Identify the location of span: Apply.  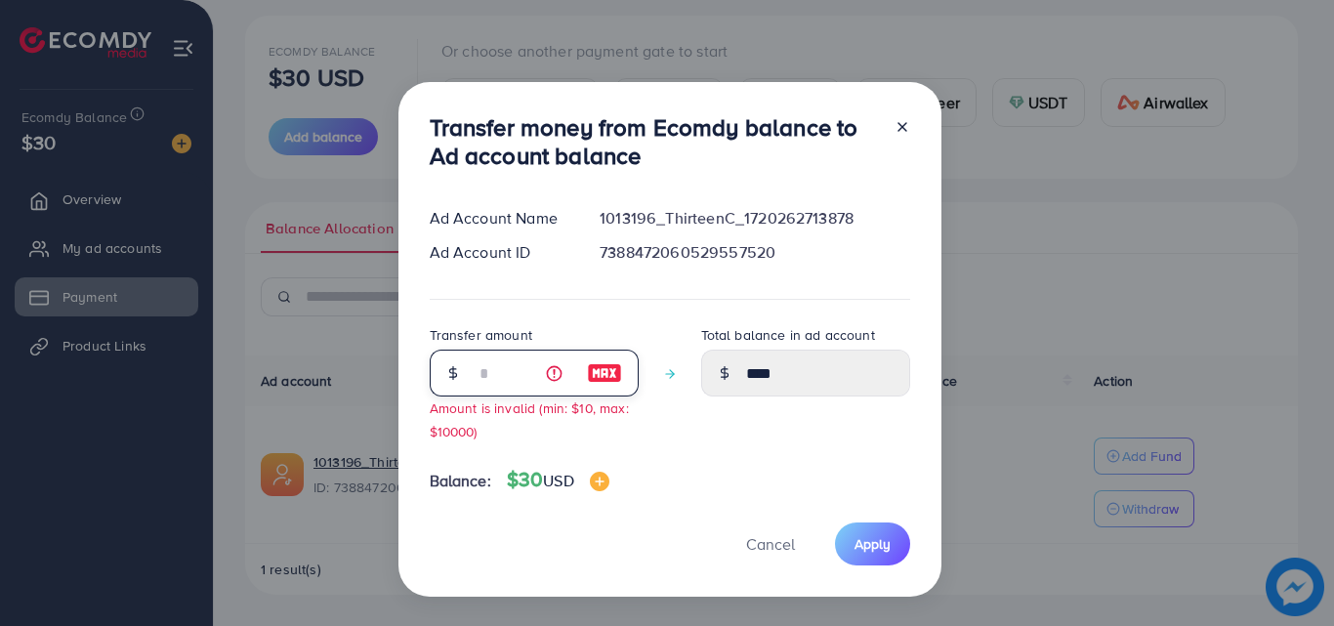
(872, 544).